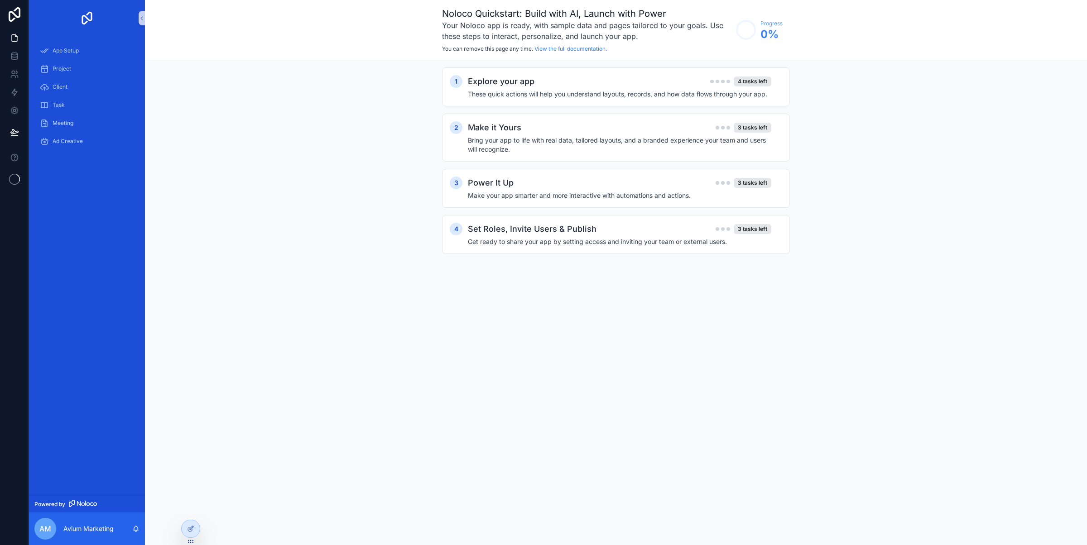 This screenshot has height=545, width=1087. Describe the element at coordinates (87, 105) in the screenshot. I see `a: Task` at that location.